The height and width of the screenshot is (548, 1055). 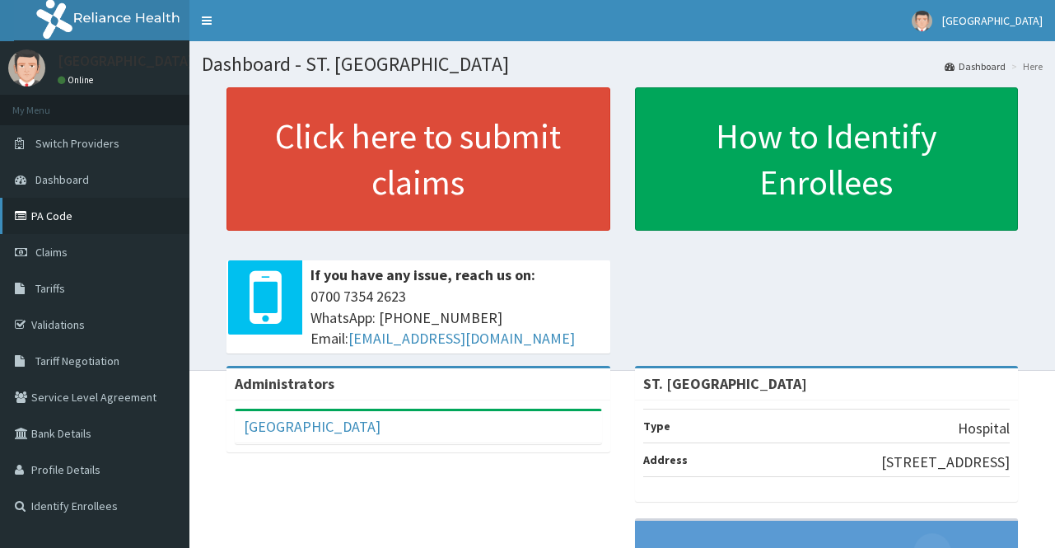 I want to click on a: How to Identify Enrollees, so click(x=827, y=159).